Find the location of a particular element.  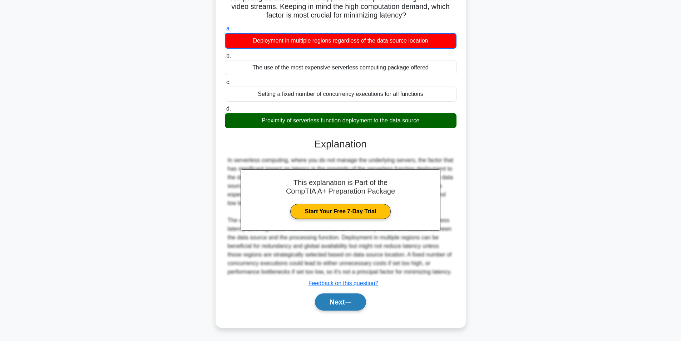

span: a. is located at coordinates (228, 28).